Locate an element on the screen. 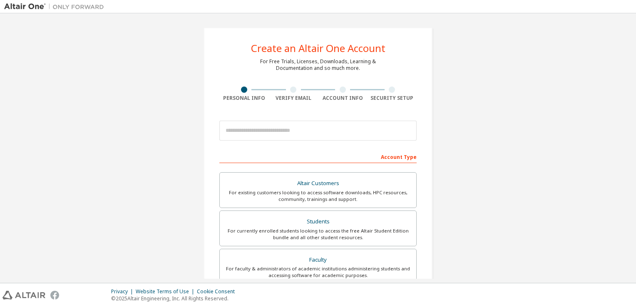  div: Website Terms of Use is located at coordinates (166, 292).